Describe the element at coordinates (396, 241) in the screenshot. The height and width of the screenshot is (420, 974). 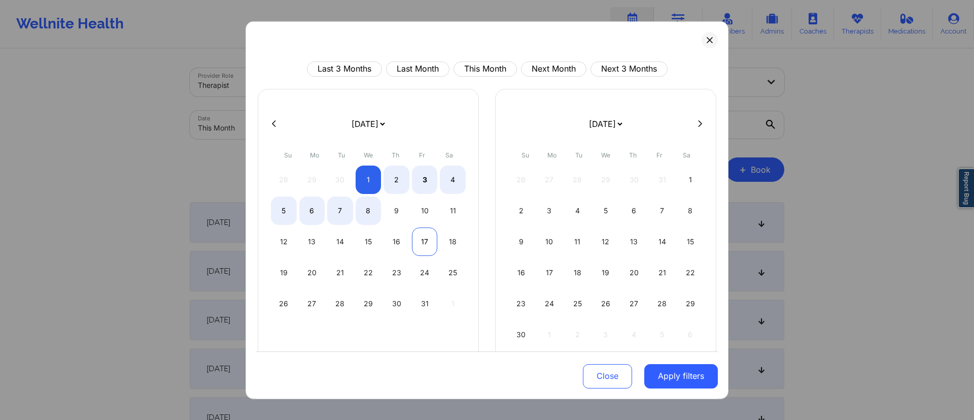
I see `div: Thu Oct 16 2025` at that location.